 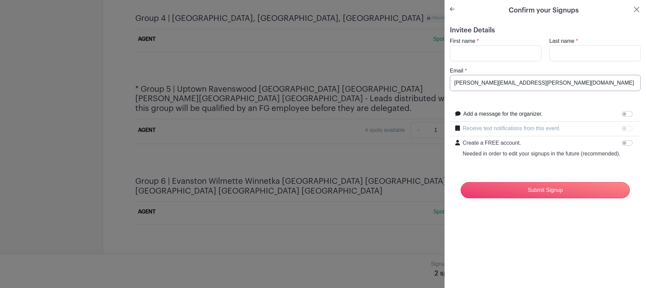 I want to click on p: Needed in order to edit your signups in the future (recommended)., so click(x=542, y=154).